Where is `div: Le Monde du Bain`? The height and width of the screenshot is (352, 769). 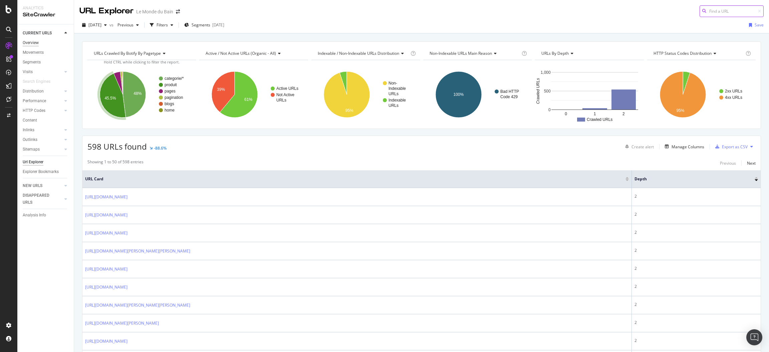 div: Le Monde du Bain is located at coordinates (155, 12).